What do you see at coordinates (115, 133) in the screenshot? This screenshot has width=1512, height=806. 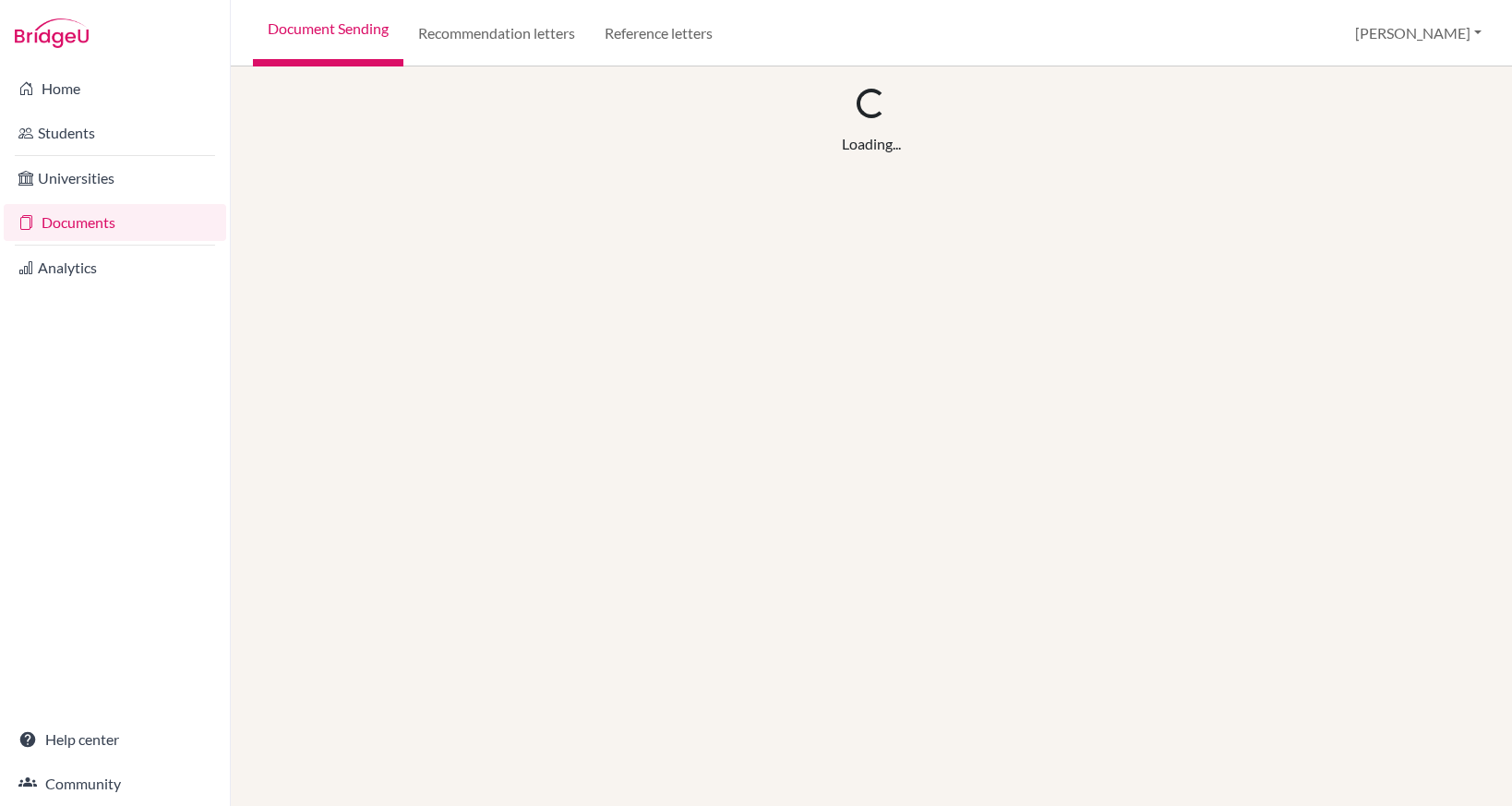 I see `a: Students` at bounding box center [115, 133].